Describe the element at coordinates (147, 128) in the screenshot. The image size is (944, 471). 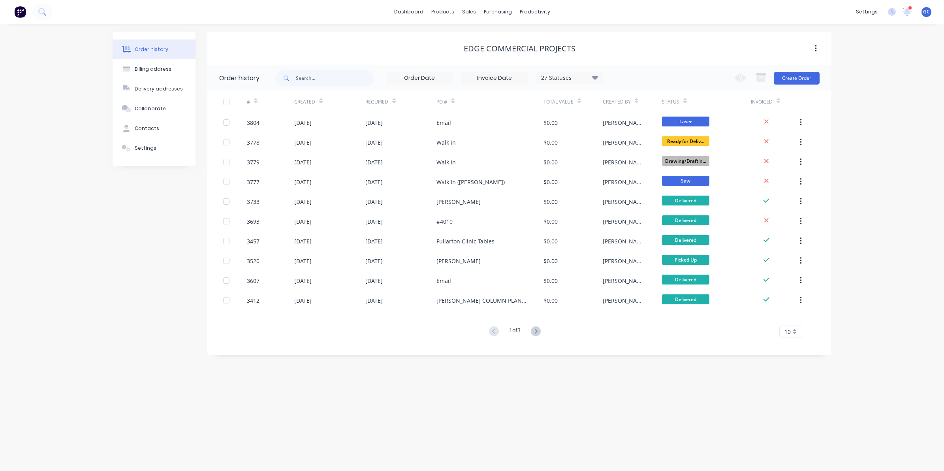
I see `div: Contacts` at that location.